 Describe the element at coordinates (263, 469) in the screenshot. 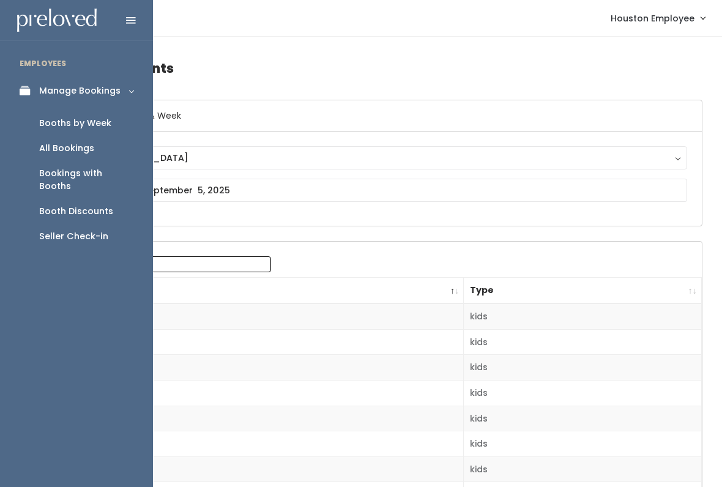

I see `td: 7` at that location.